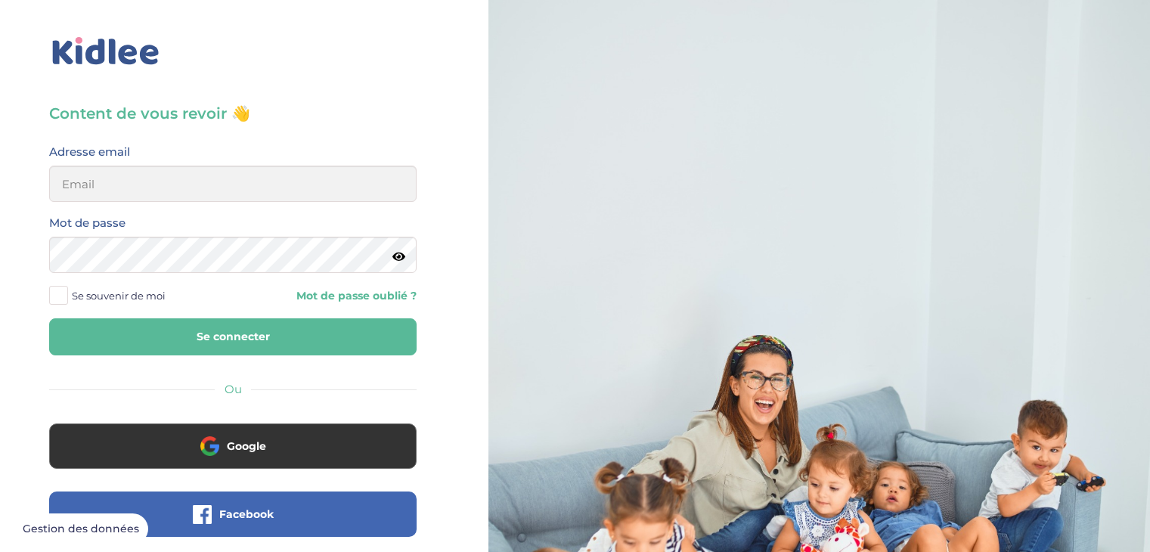 The image size is (1150, 552). Describe the element at coordinates (233, 113) in the screenshot. I see `h3: Content de vous revoir 👋` at that location.